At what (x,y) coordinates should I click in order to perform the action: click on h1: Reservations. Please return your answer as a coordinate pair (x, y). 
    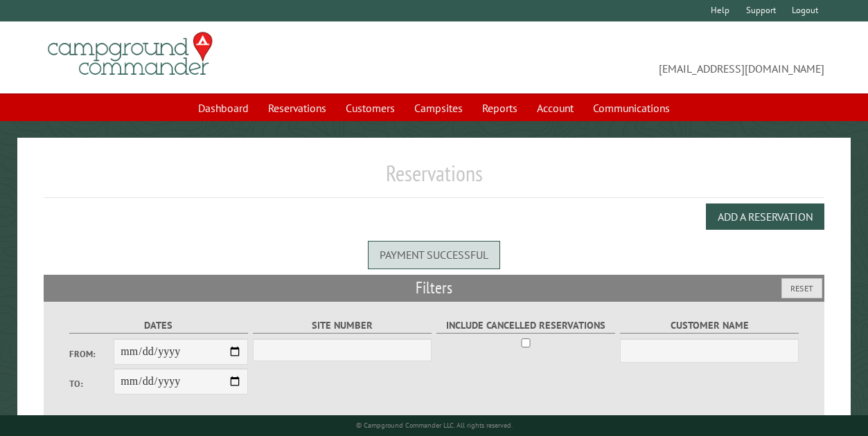
    Looking at the image, I should click on (434, 179).